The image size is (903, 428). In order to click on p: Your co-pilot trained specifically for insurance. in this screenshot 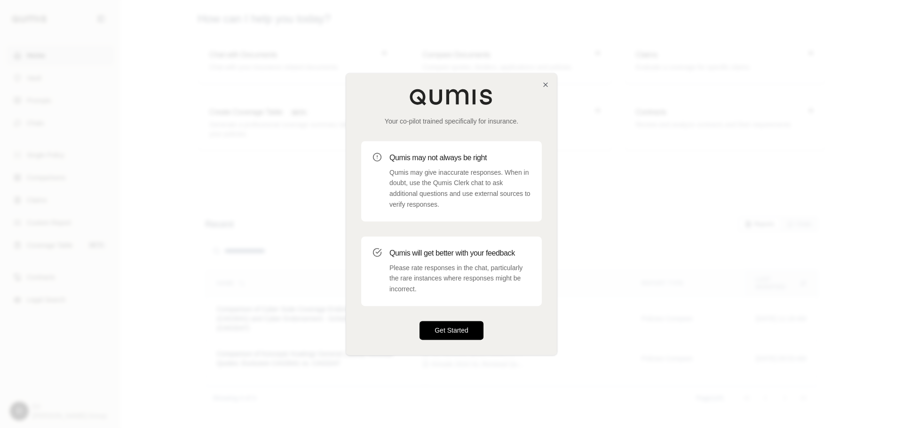, I will do `click(451, 121)`.